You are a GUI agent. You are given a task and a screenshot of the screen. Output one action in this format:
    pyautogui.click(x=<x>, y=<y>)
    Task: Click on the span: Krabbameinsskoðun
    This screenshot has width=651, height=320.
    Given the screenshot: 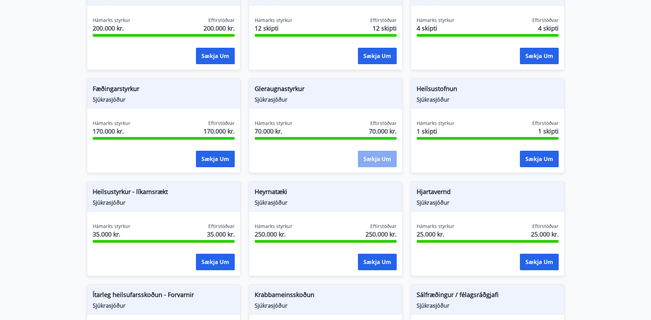 What is the action you would take?
    pyautogui.click(x=326, y=296)
    